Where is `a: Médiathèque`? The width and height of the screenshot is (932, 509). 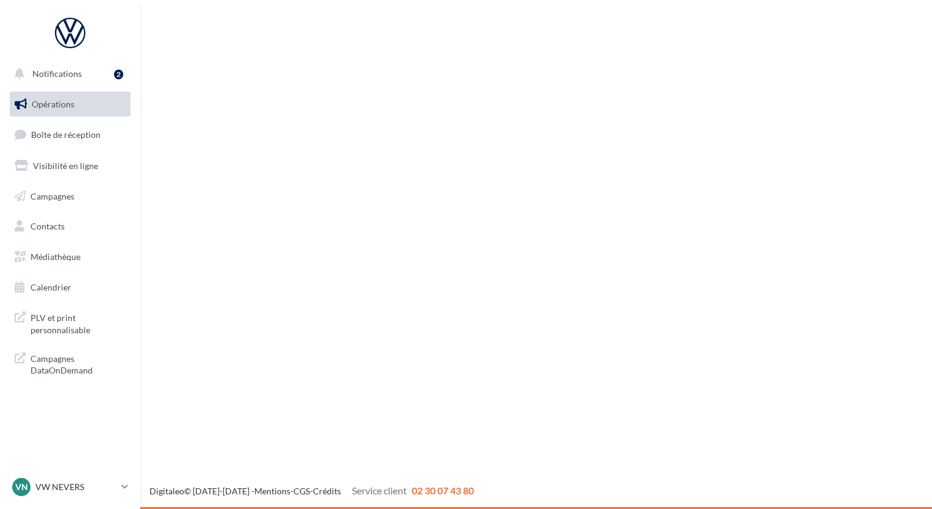 a: Médiathèque is located at coordinates (70, 257).